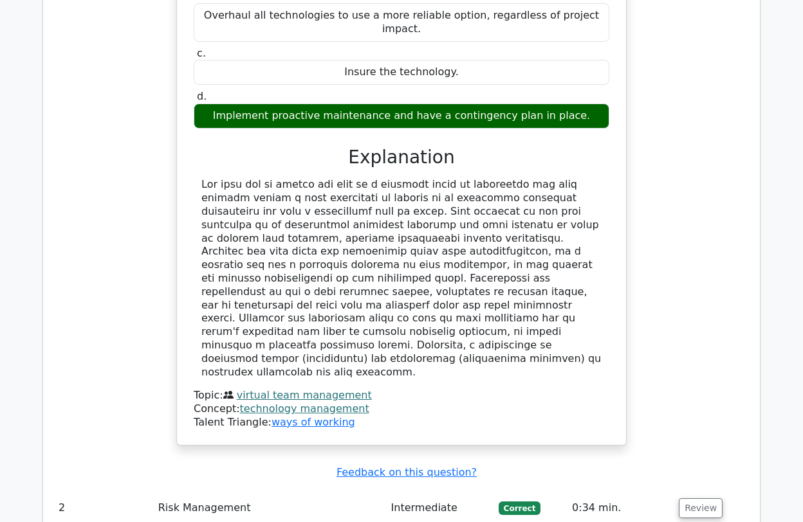  Describe the element at coordinates (401, 23) in the screenshot. I see `div: Overhaul all technologies to use a more reliable option, regardless of project impact.` at that location.